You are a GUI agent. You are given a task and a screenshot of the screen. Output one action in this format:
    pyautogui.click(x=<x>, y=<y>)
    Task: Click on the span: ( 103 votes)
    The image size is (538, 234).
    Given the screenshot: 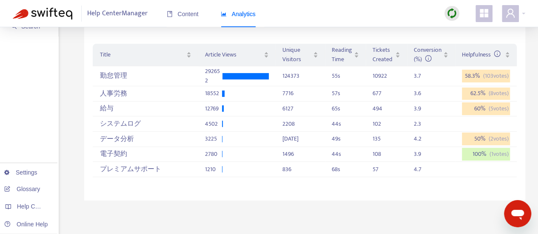 What is the action you would take?
    pyautogui.click(x=496, y=76)
    